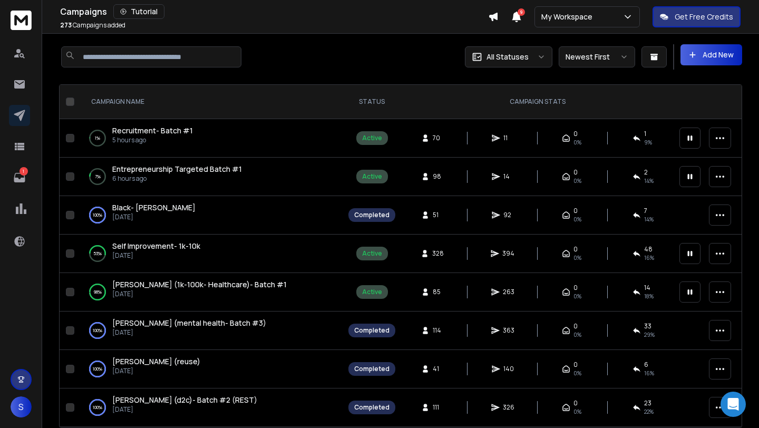 The image size is (759, 428). I want to click on span: 273, so click(66, 25).